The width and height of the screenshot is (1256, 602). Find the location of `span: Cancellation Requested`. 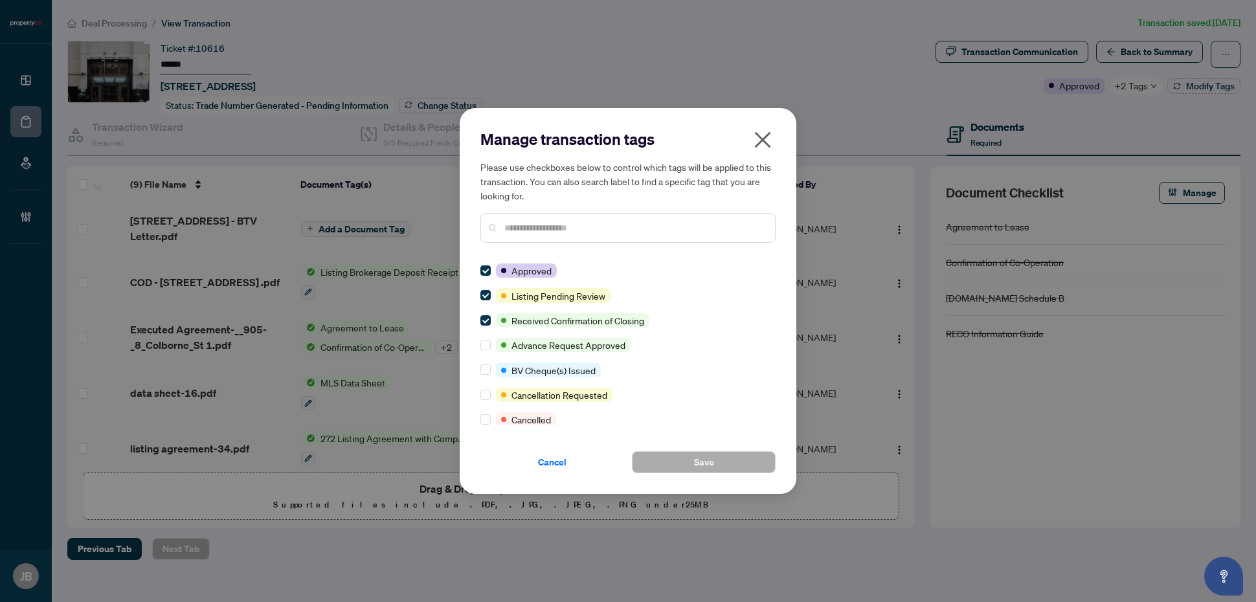

span: Cancellation Requested is located at coordinates (560, 395).